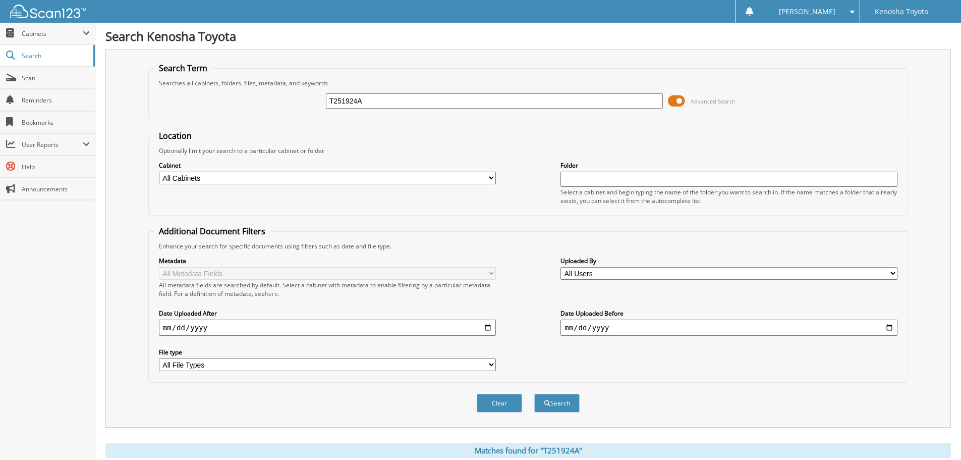 Image resolution: width=961 pixels, height=460 pixels. I want to click on span: Bookmarks, so click(56, 122).